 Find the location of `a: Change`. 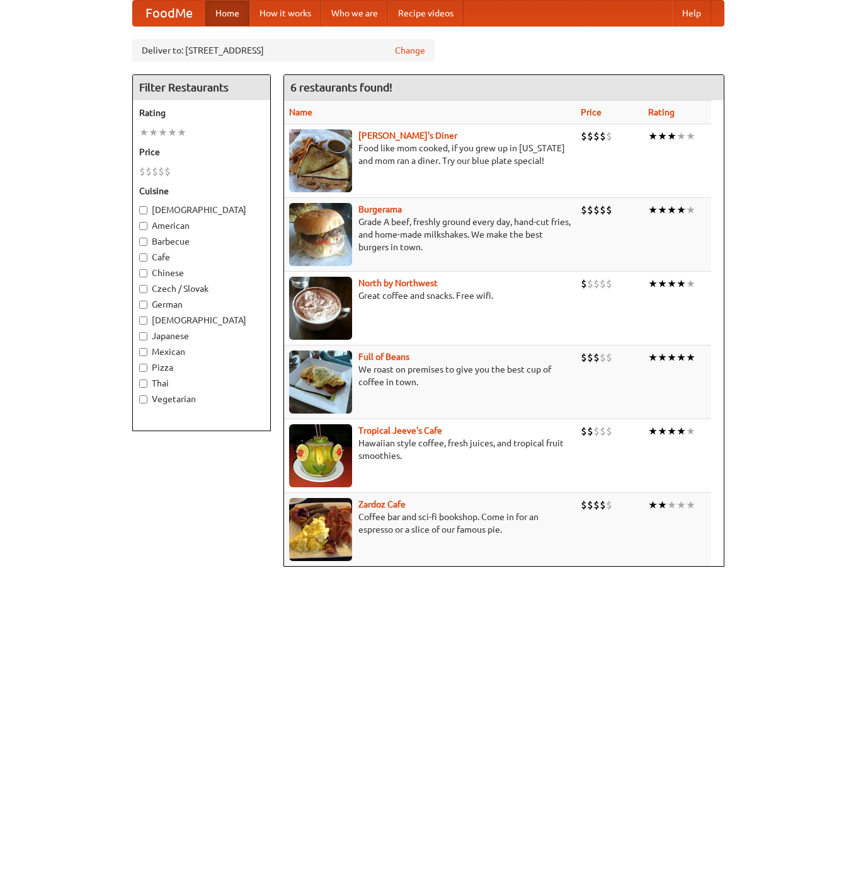

a: Change is located at coordinates (410, 50).